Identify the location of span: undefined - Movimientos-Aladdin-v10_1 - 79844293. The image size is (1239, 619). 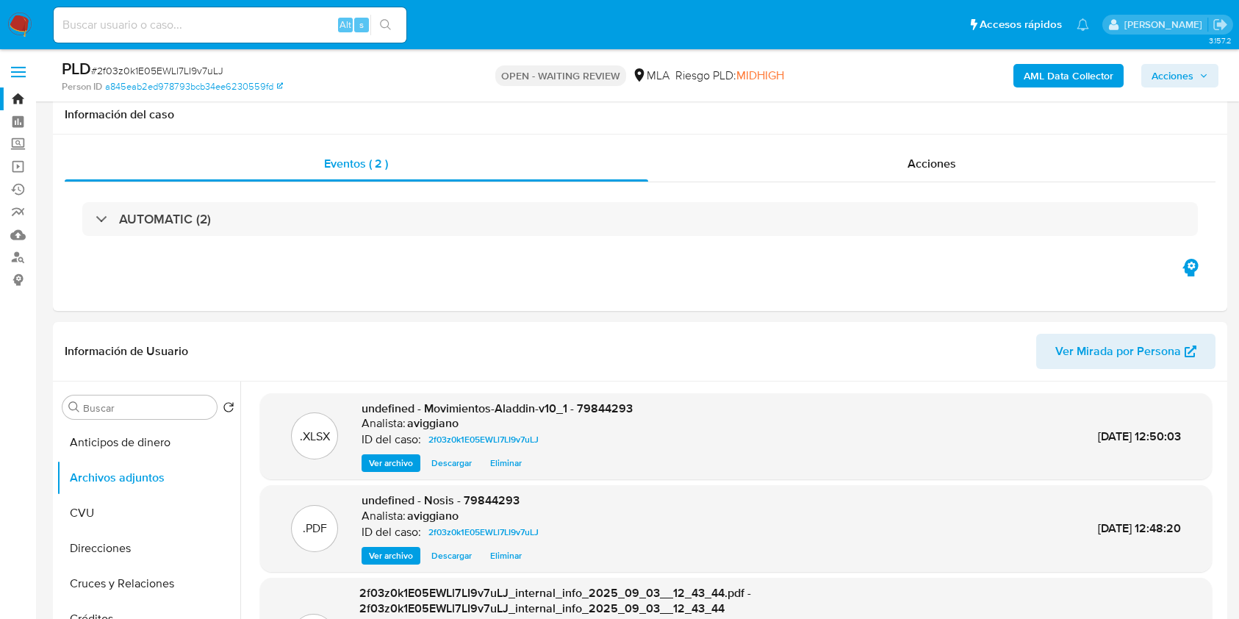
(497, 408).